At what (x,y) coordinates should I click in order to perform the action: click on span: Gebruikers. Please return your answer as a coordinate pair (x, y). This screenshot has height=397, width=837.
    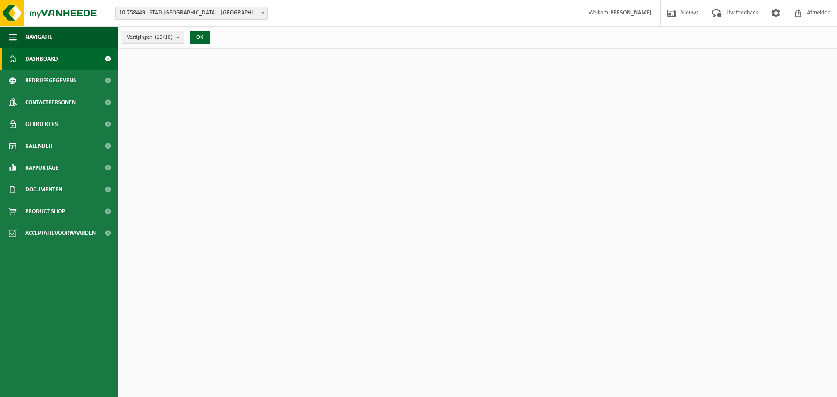
    Looking at the image, I should click on (41, 124).